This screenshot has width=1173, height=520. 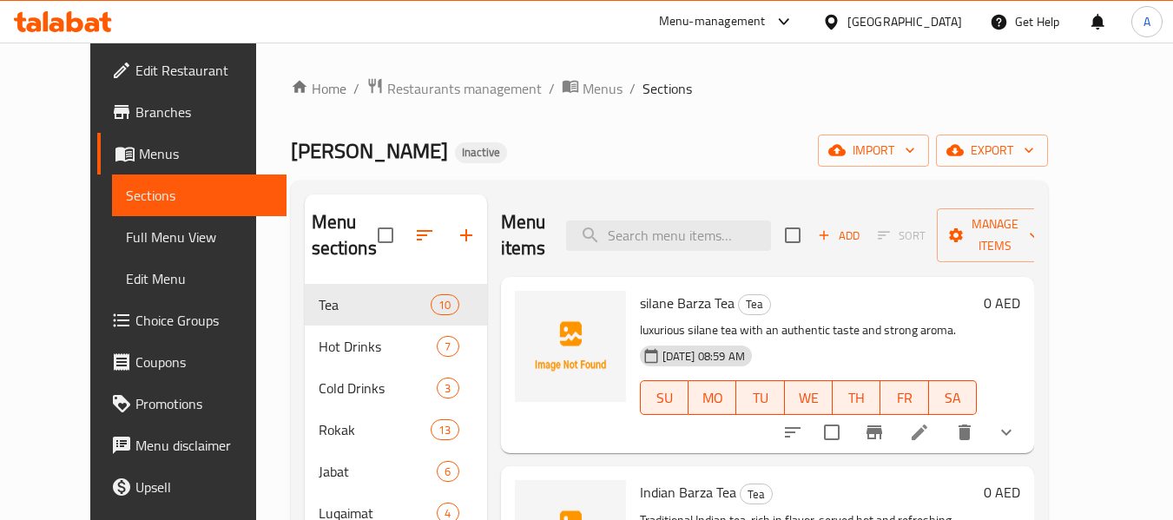 What do you see at coordinates (445, 305) in the screenshot?
I see `span: 10` at bounding box center [445, 305].